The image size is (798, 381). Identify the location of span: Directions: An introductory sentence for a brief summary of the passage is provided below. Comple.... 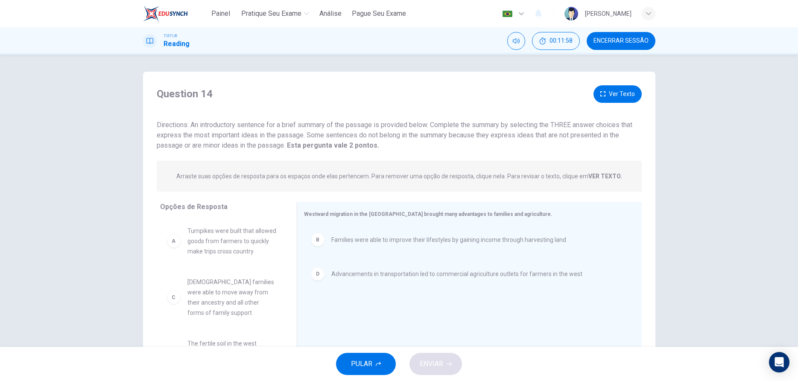
(395, 135).